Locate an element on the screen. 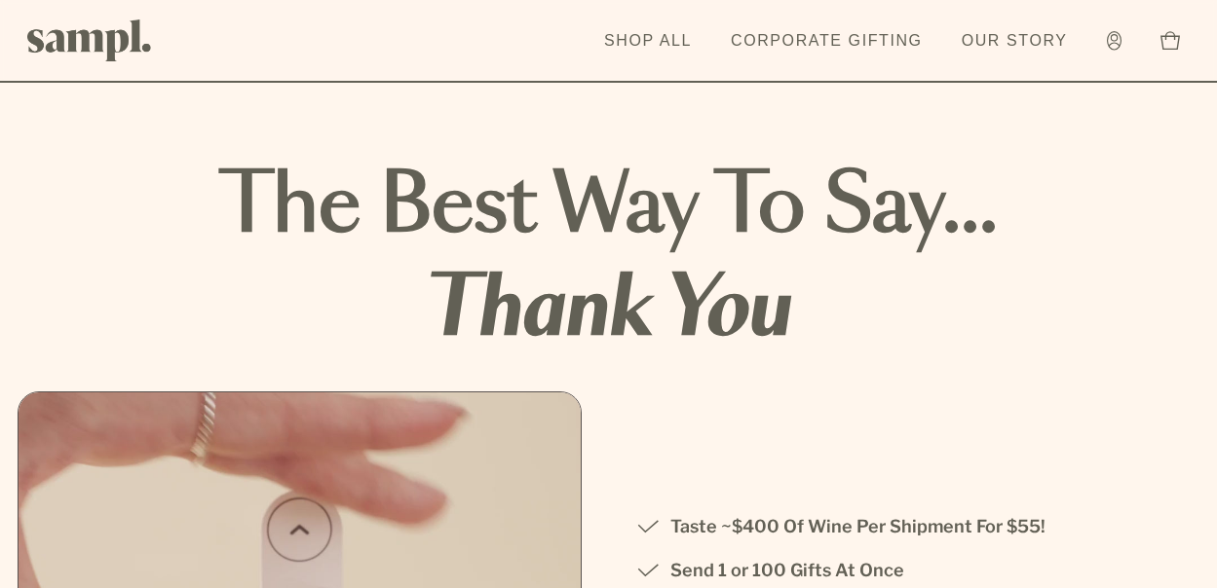 This screenshot has height=588, width=1217. img: Sampl logo is located at coordinates (90, 40).